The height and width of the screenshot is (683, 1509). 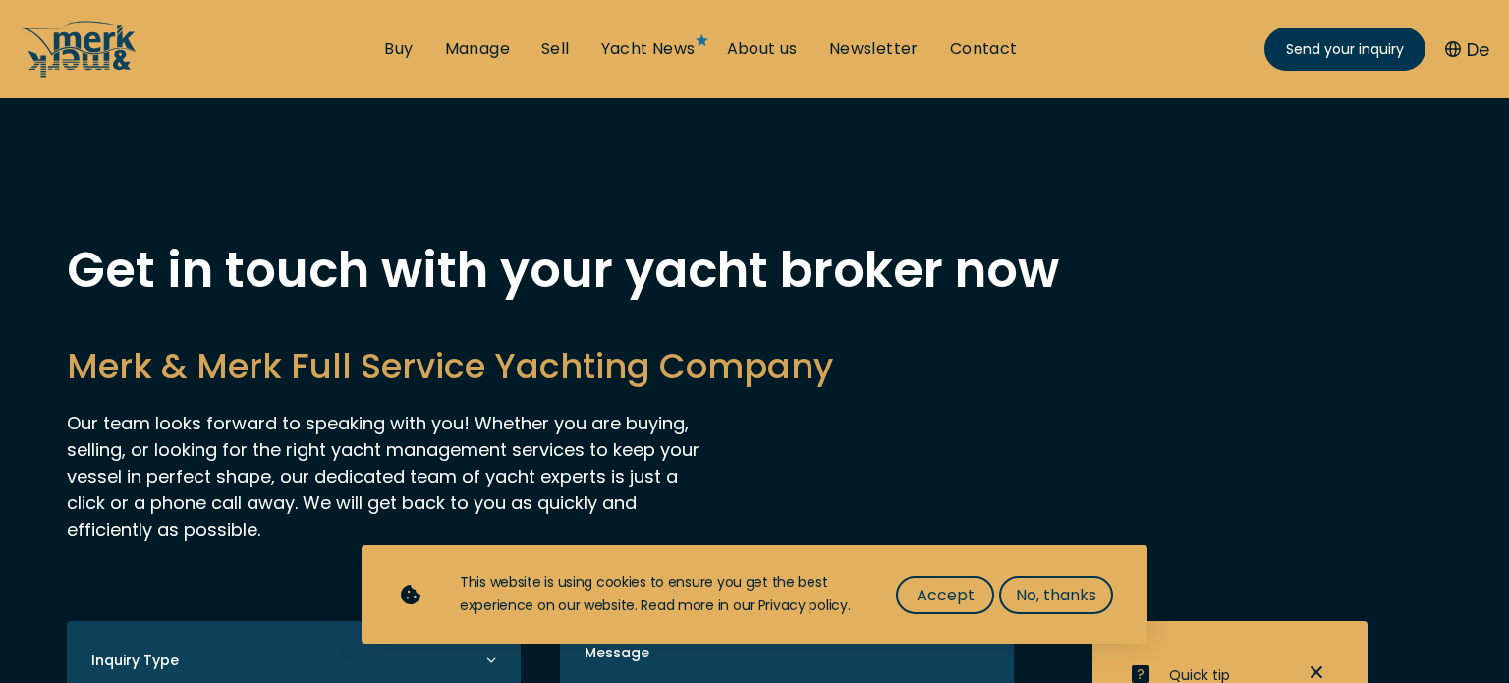 I want to click on a: Contact, so click(x=983, y=49).